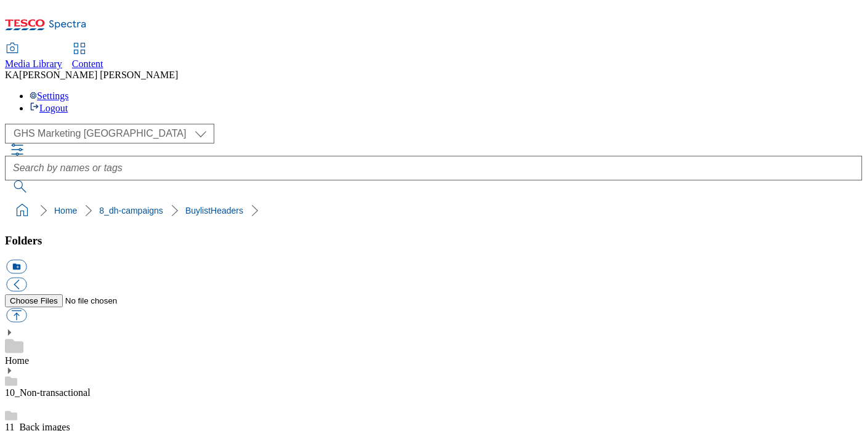 This screenshot has height=431, width=867. I want to click on a: Settings, so click(49, 95).